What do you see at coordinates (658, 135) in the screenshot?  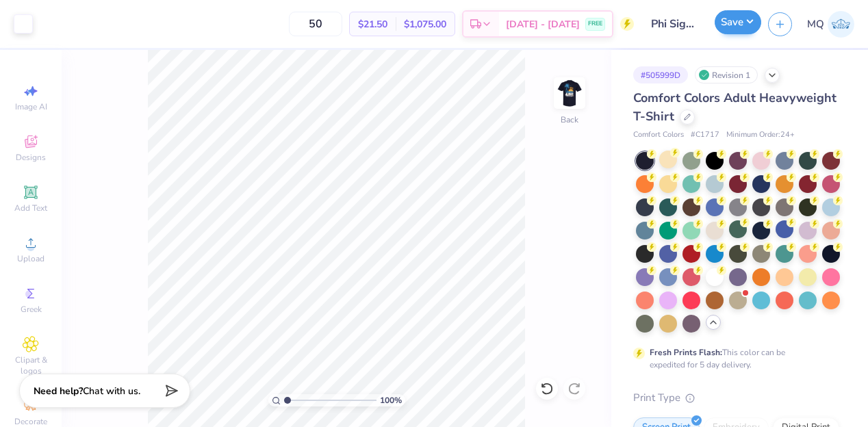 I see `span: Comfort Colors` at bounding box center [658, 135].